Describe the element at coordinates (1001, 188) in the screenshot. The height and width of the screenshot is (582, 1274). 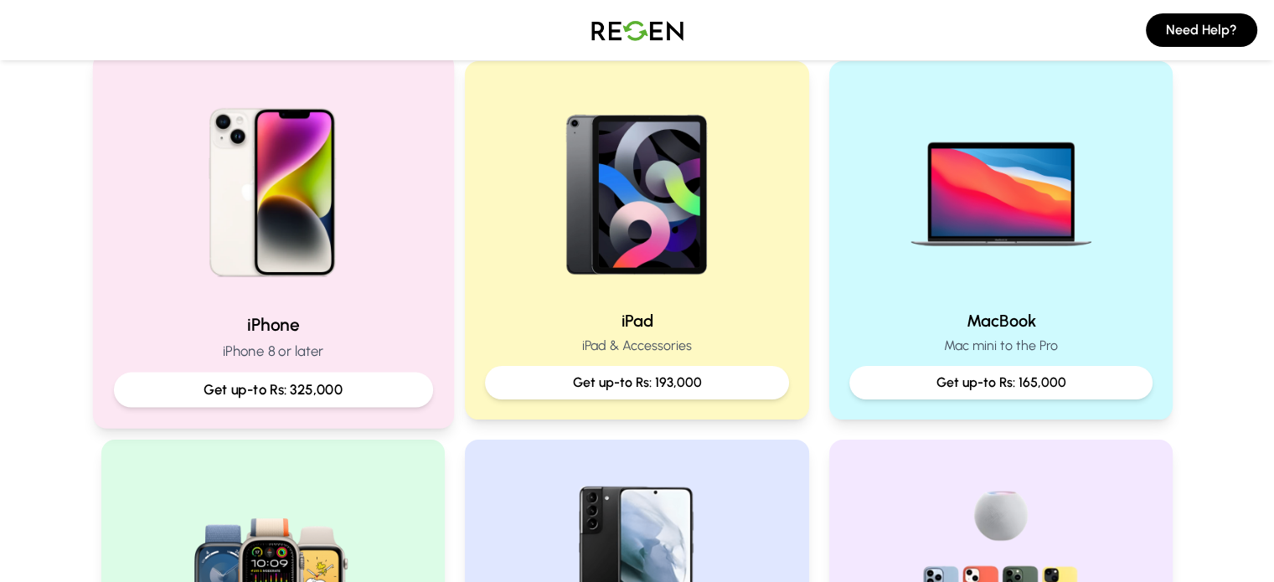
I see `img: MacBook` at that location.